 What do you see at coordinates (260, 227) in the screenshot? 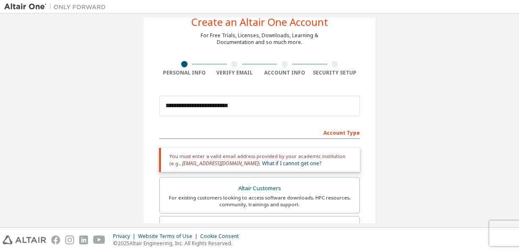
I see `div: Students` at bounding box center [260, 227].